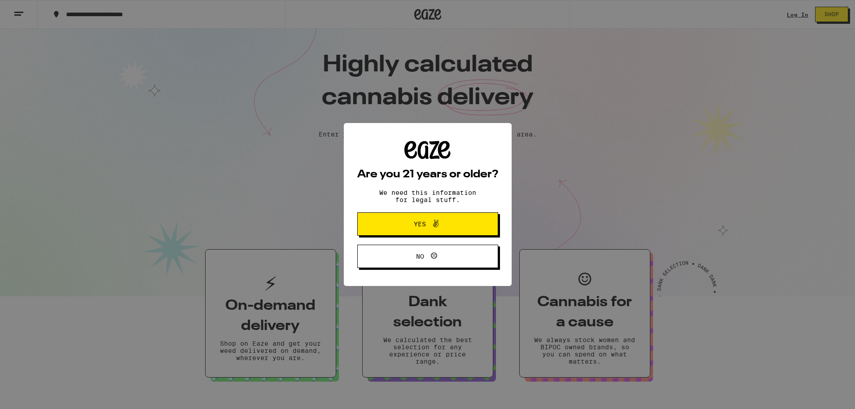  What do you see at coordinates (428, 256) in the screenshot?
I see `button: No` at bounding box center [428, 256].